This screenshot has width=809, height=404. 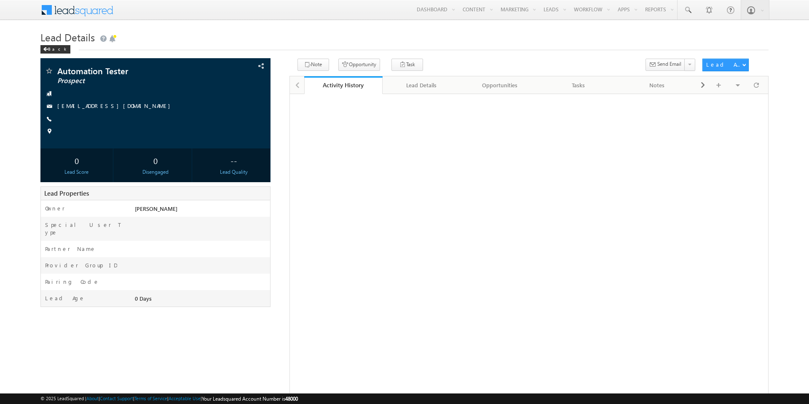 I want to click on a: Contact Support, so click(x=116, y=398).